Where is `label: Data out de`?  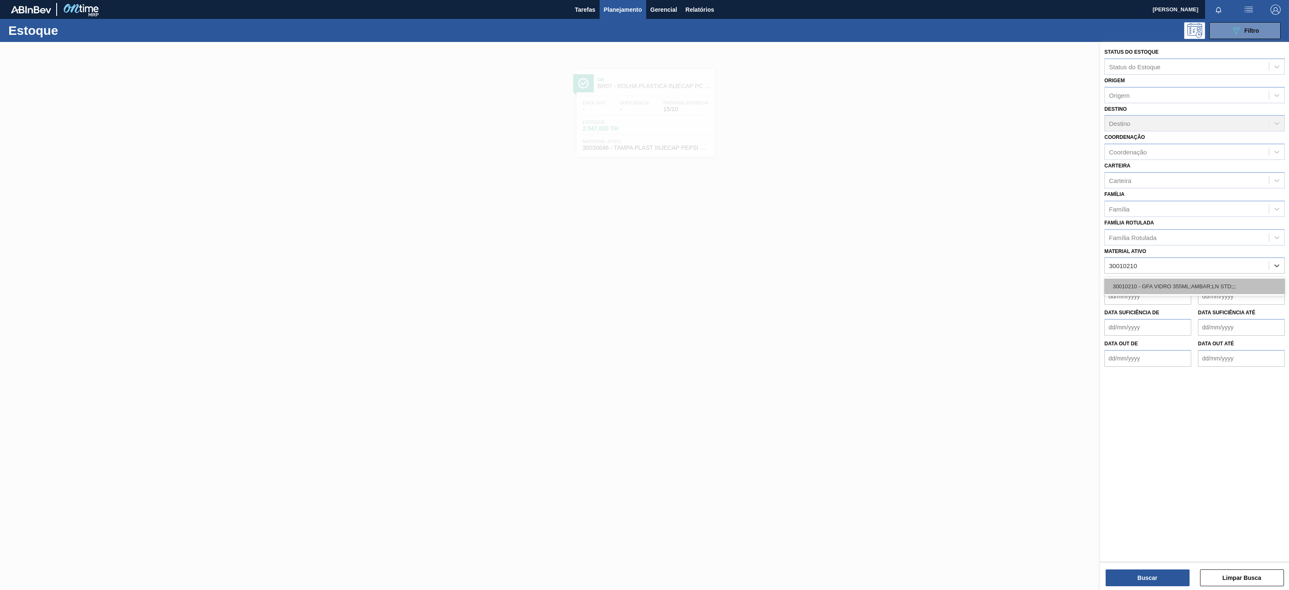 label: Data out de is located at coordinates (1121, 344).